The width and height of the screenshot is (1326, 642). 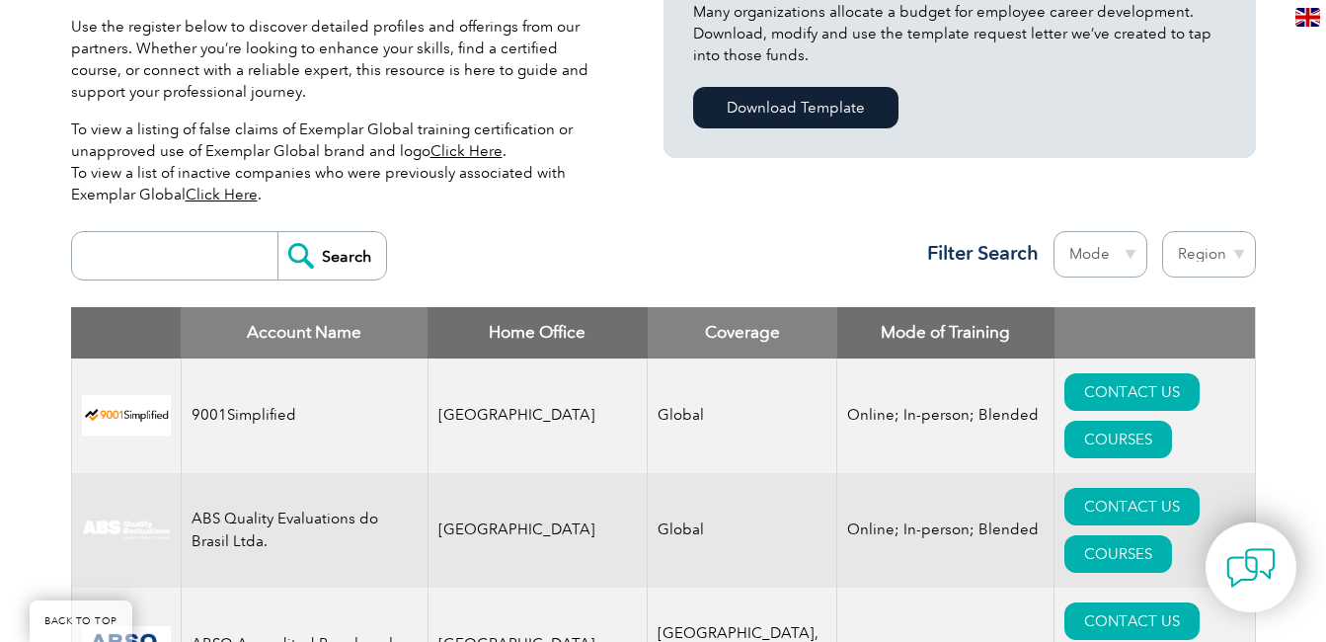 I want to click on img: en, so click(x=1307, y=17).